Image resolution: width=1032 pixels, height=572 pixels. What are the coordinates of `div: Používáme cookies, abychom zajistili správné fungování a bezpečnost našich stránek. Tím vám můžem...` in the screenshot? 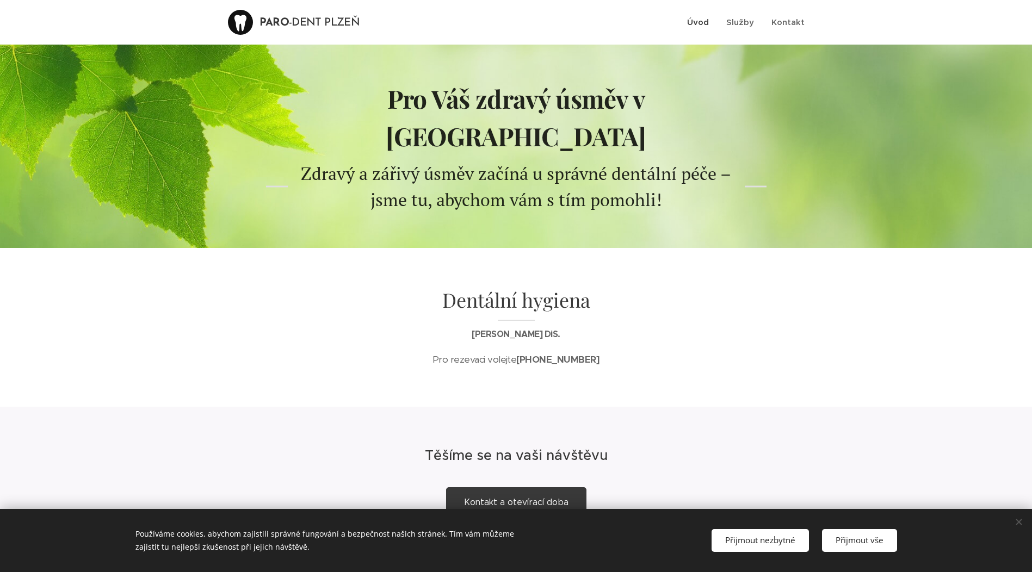 It's located at (345, 541).